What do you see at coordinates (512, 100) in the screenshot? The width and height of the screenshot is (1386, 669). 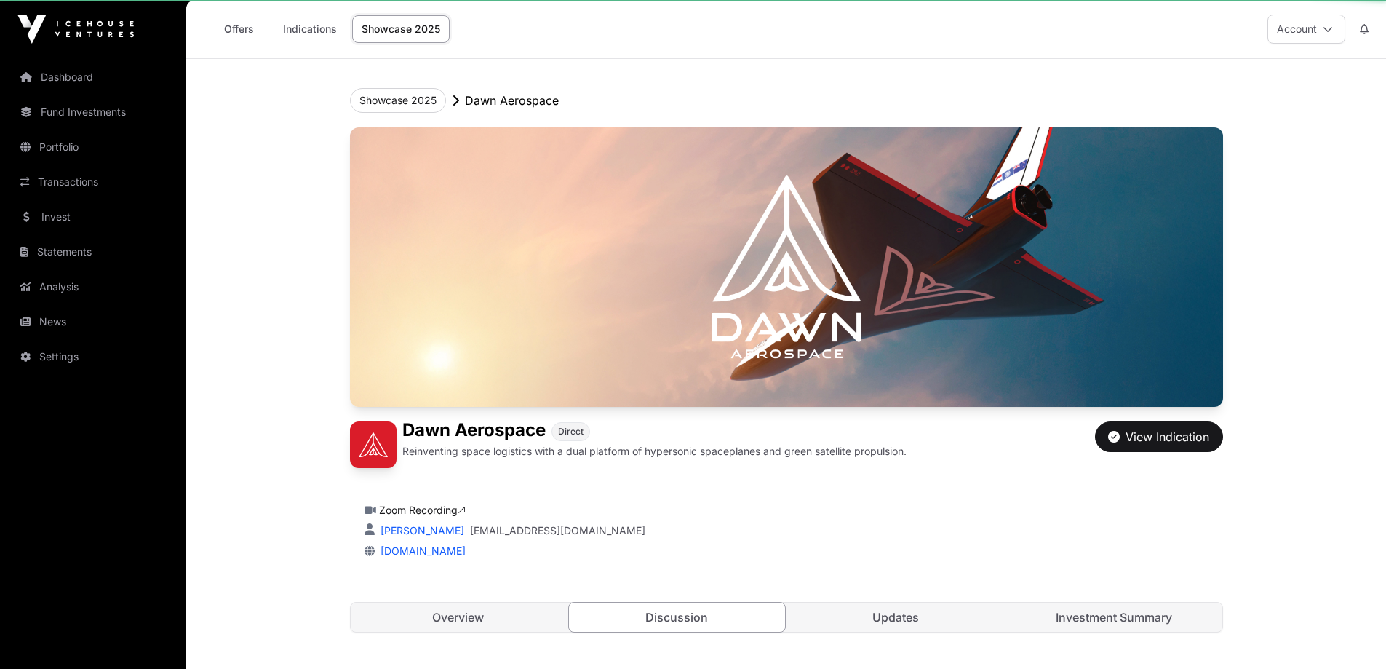 I see `p: Dawn Aerospace` at bounding box center [512, 100].